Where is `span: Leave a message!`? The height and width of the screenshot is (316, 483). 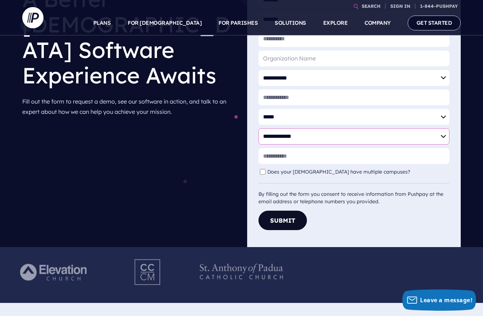
span: Leave a message! is located at coordinates (446, 300).